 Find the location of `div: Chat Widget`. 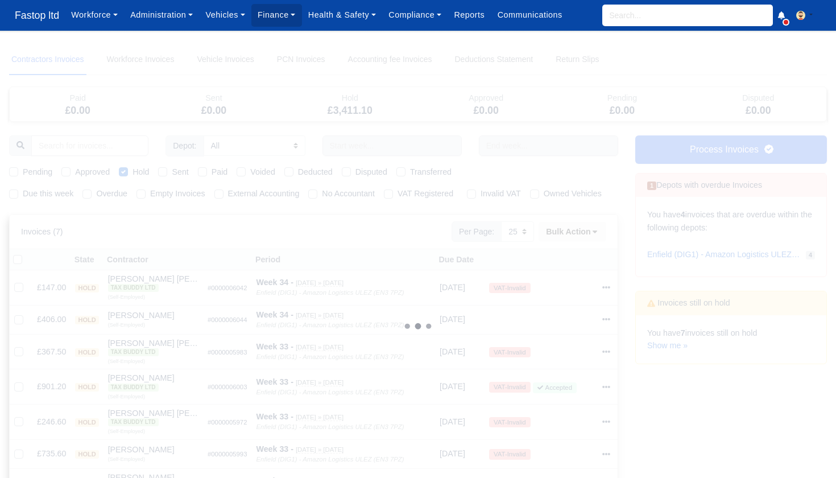

div: Chat Widget is located at coordinates (733, 412).